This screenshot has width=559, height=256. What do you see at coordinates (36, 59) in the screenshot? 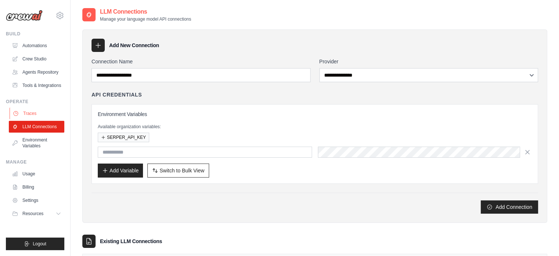
I see `a: Crew Studio` at bounding box center [36, 59].